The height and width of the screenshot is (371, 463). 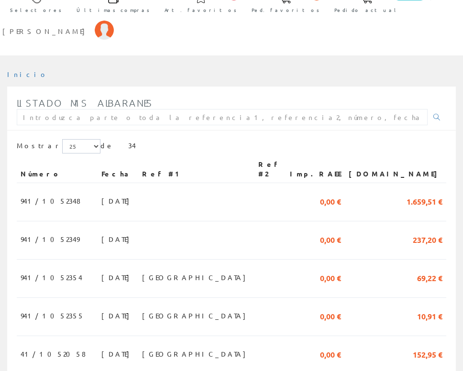 What do you see at coordinates (113, 10) in the screenshot?
I see `span: Últimas compras` at bounding box center [113, 10].